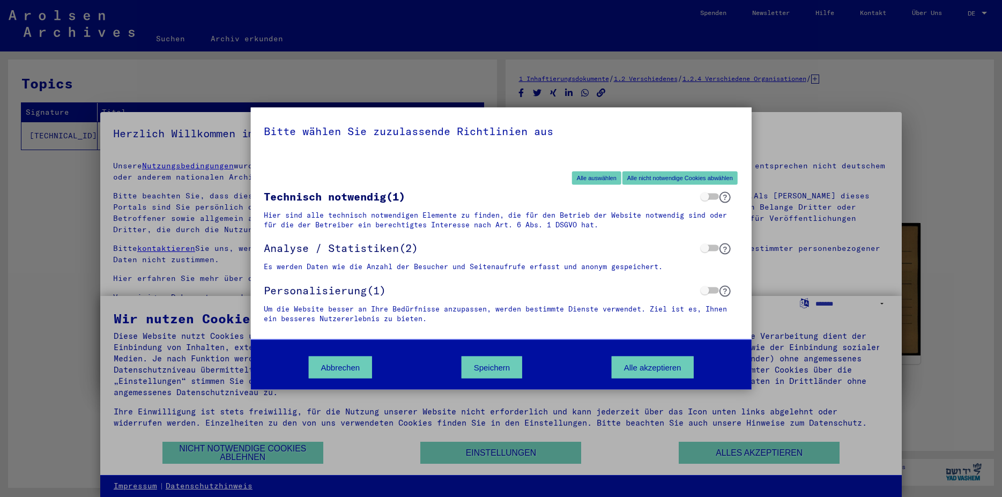  Describe the element at coordinates (501, 131) in the screenshot. I see `div: Bitte wählen Sie zuzulassende Richtlinien aus` at that location.